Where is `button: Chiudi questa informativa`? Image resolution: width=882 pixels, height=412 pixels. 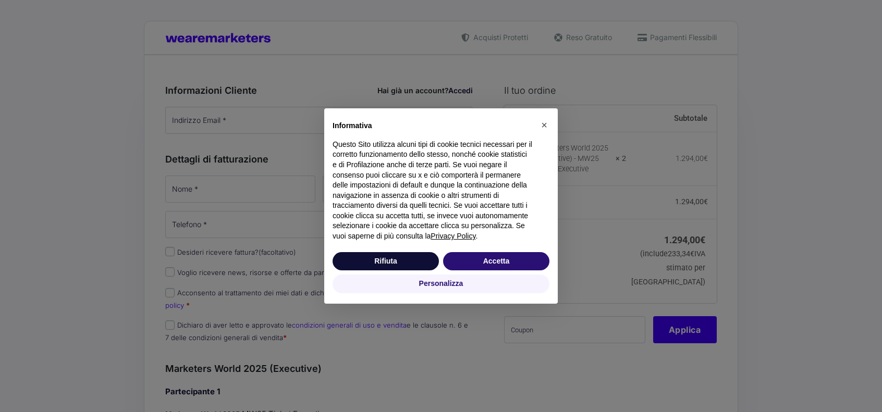 button: Chiudi questa informativa is located at coordinates (544, 125).